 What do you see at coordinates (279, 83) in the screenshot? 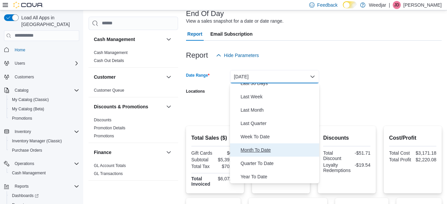
I see `span: Last 30 Days` at bounding box center [279, 83].